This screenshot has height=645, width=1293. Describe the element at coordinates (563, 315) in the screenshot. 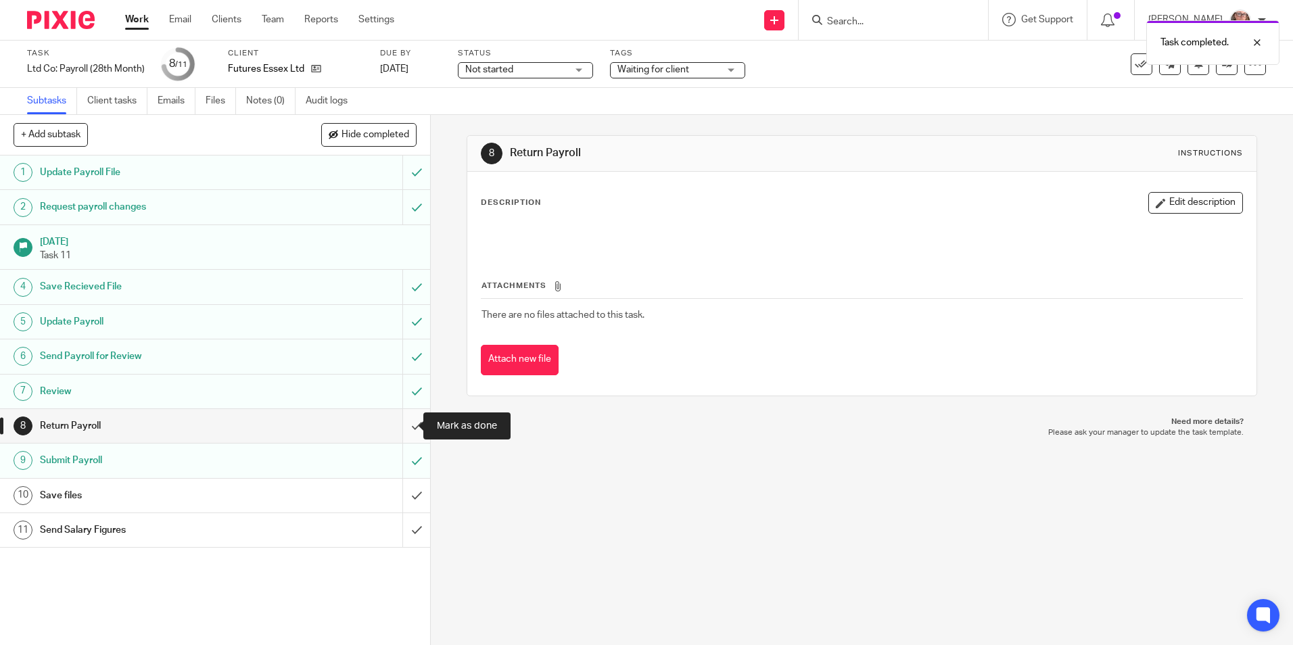

I see `span: There are no files attached to this task.` at that location.